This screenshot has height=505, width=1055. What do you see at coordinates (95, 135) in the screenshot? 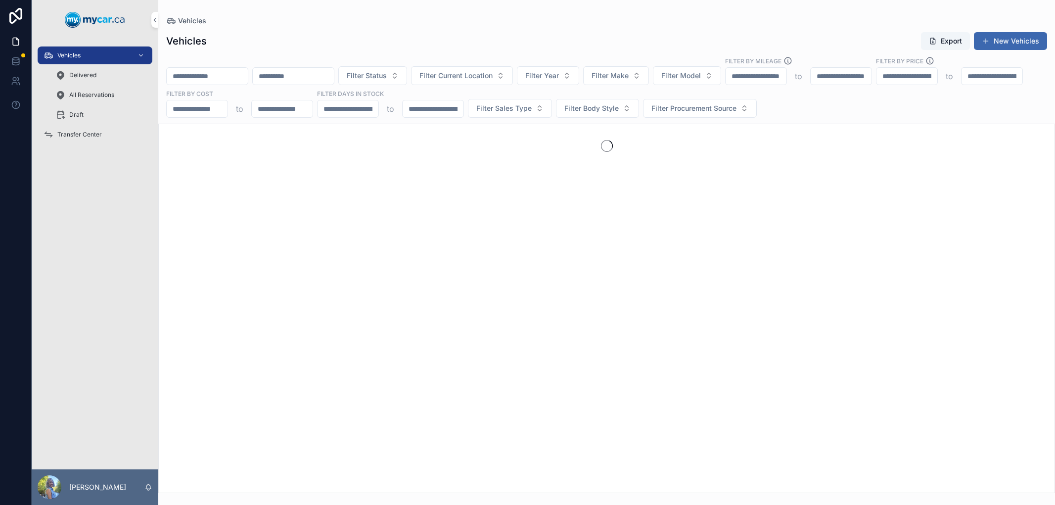
I see `a: Transfer Center` at bounding box center [95, 135].